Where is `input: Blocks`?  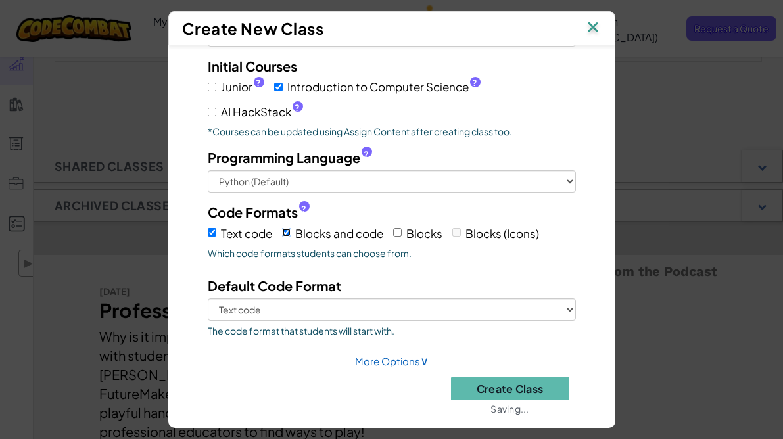 input: Blocks is located at coordinates (397, 232).